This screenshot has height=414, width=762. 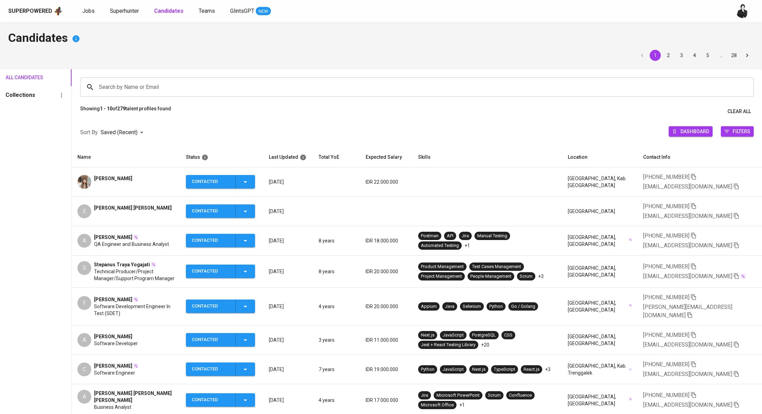 What do you see at coordinates (169, 11) in the screenshot?
I see `b: Candidates` at bounding box center [169, 11].